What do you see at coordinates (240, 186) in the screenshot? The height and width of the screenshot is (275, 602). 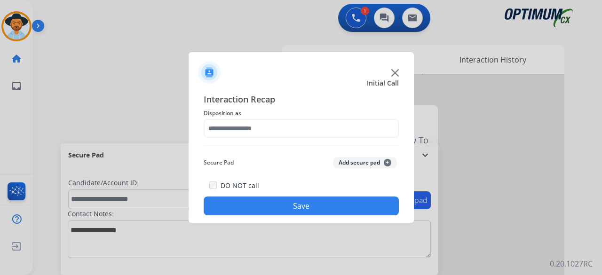 I see `label: DO NOT call` at bounding box center [240, 186].